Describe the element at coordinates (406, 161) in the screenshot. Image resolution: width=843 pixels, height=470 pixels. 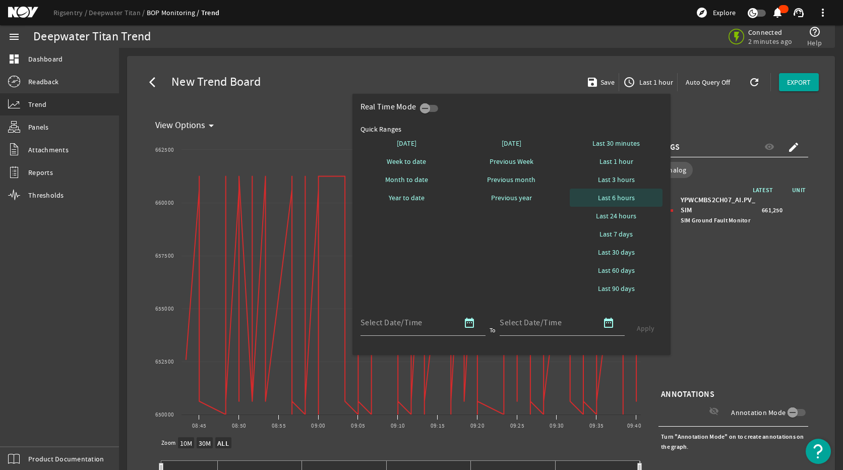
I see `span: Week to date` at that location.